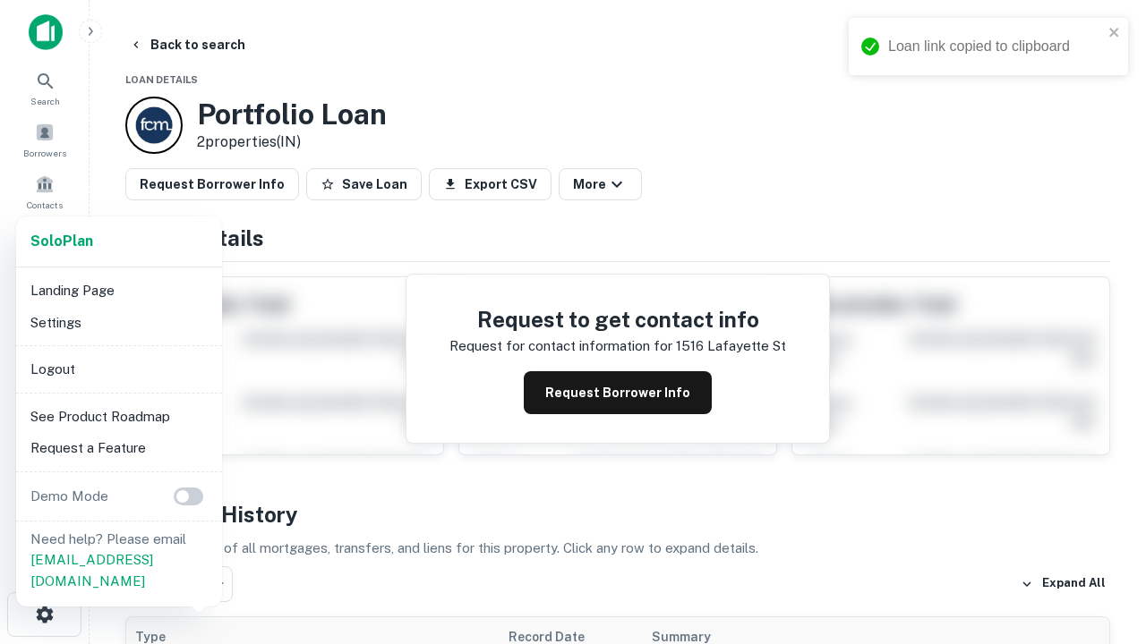 The image size is (1146, 644). What do you see at coordinates (119, 560) in the screenshot?
I see `p: Need help? Please email` at bounding box center [119, 560].